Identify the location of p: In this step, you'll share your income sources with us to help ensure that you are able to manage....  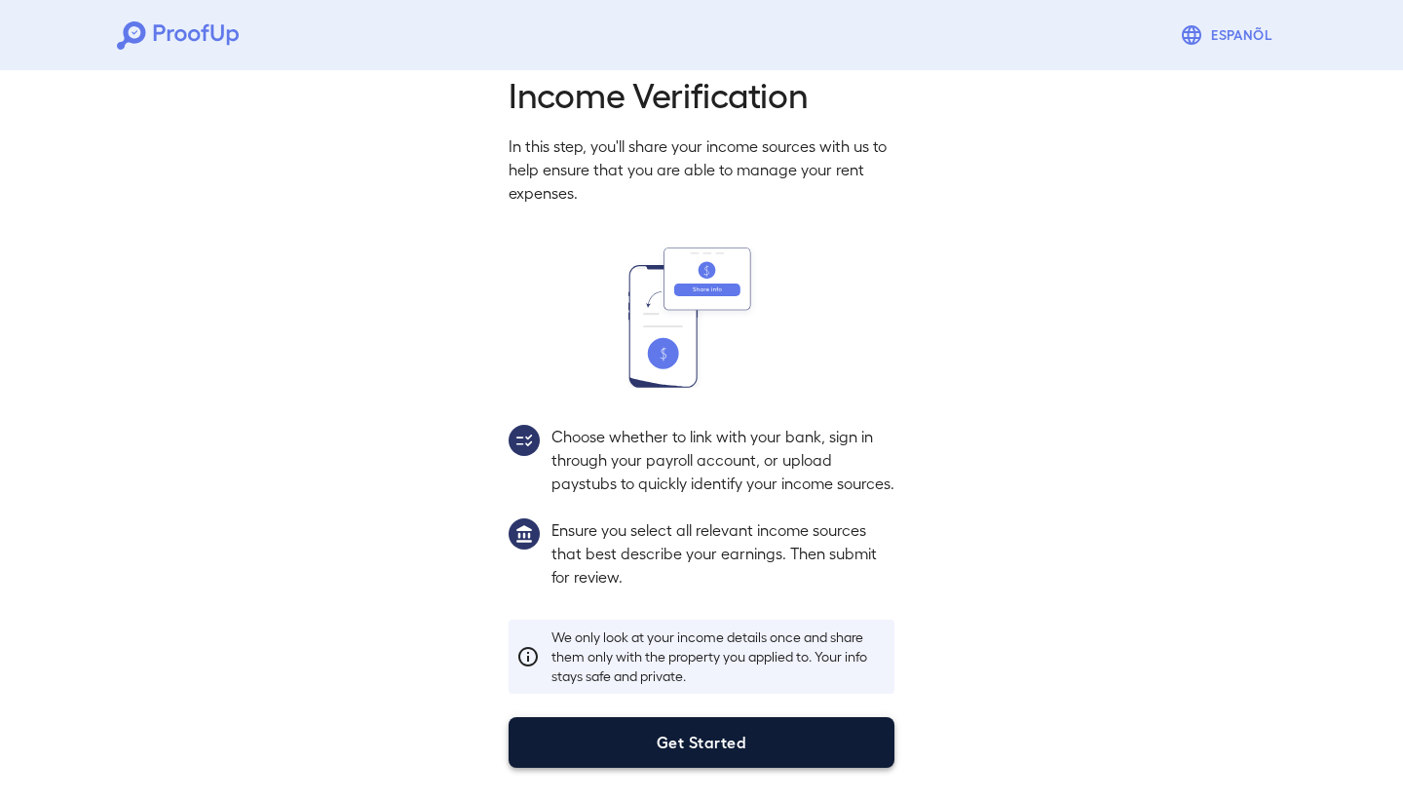
(701, 169).